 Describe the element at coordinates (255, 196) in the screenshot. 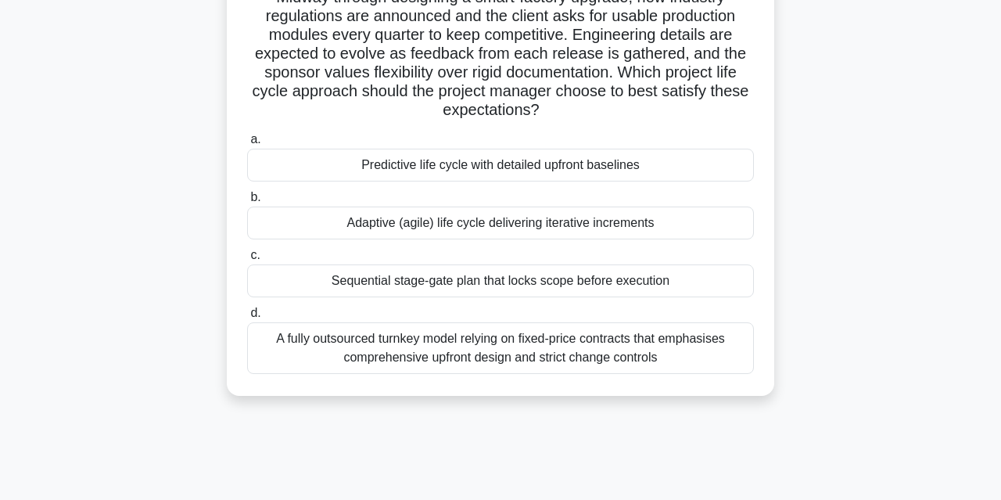

I see `span: b.` at that location.